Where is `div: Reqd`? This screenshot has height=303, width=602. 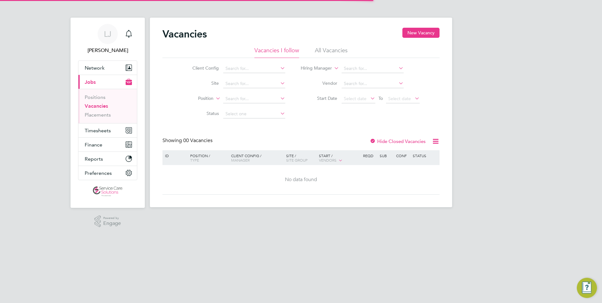 div: Reqd is located at coordinates (370, 156).